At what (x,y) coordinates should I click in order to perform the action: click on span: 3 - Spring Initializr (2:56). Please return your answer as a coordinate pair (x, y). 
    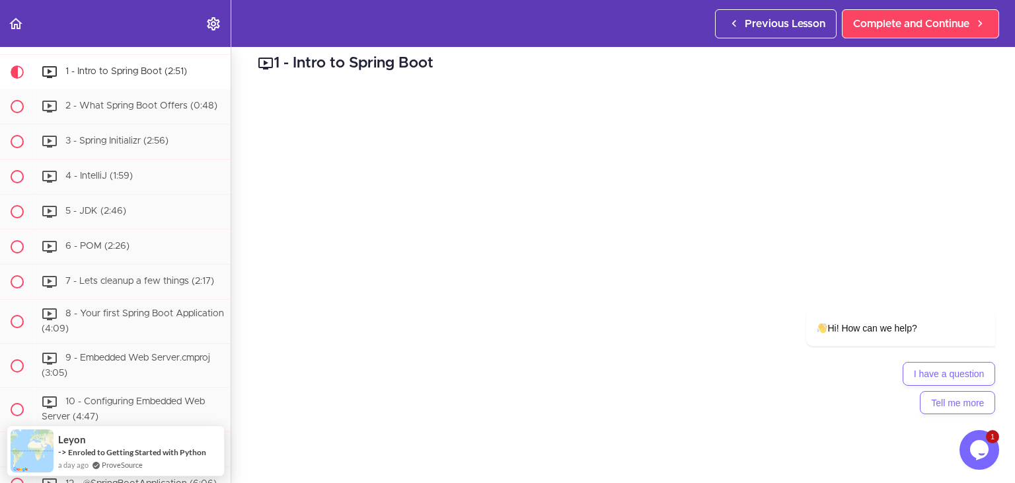
    Looking at the image, I should click on (117, 141).